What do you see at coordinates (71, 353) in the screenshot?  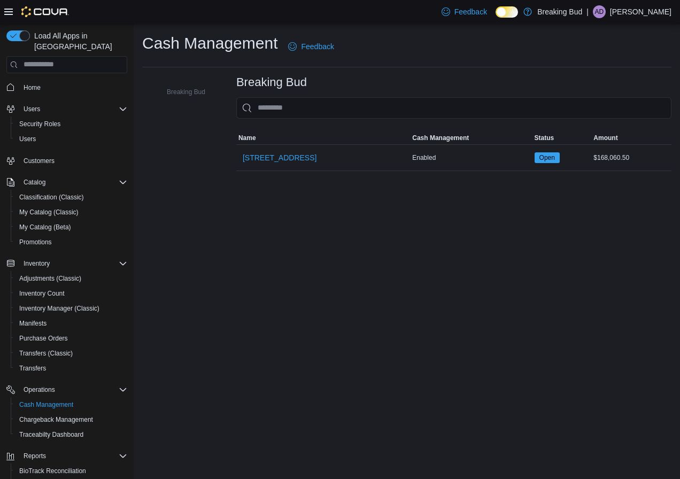 I see `button: Transfers (Classic)` at bounding box center [71, 353].